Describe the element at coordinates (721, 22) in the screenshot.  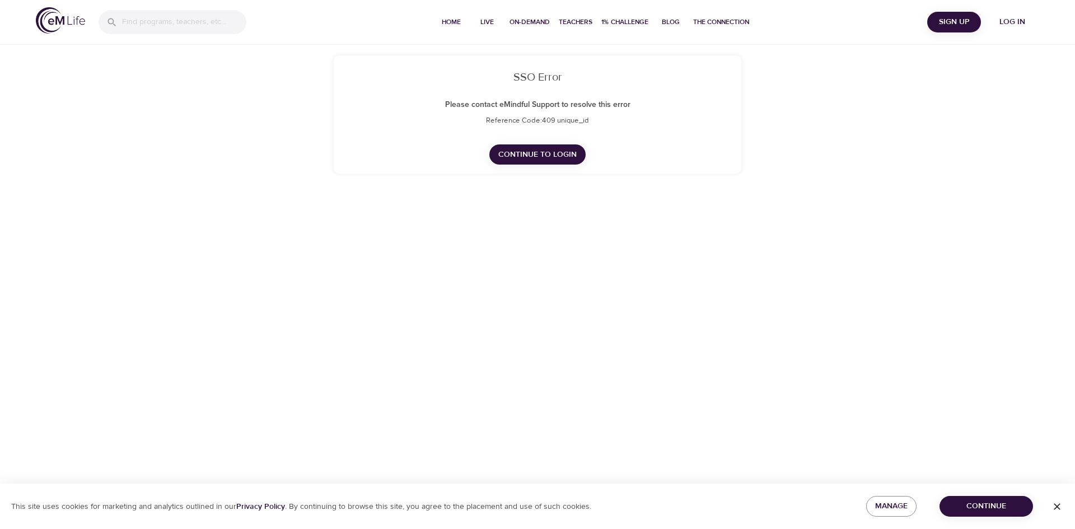
I see `span: The Connection` at that location.